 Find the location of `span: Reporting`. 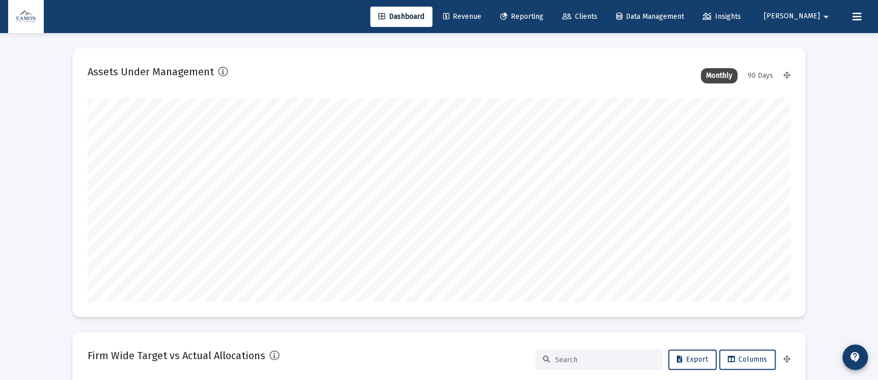

span: Reporting is located at coordinates (521, 16).